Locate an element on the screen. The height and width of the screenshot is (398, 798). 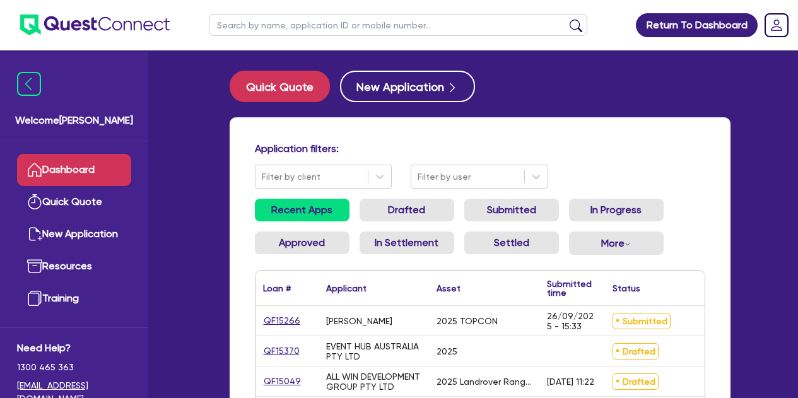
a: QF15049 is located at coordinates (282, 381).